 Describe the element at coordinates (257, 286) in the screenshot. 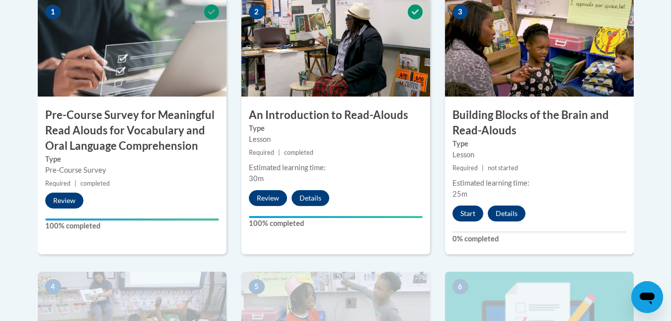

I see `span: 5` at that location.